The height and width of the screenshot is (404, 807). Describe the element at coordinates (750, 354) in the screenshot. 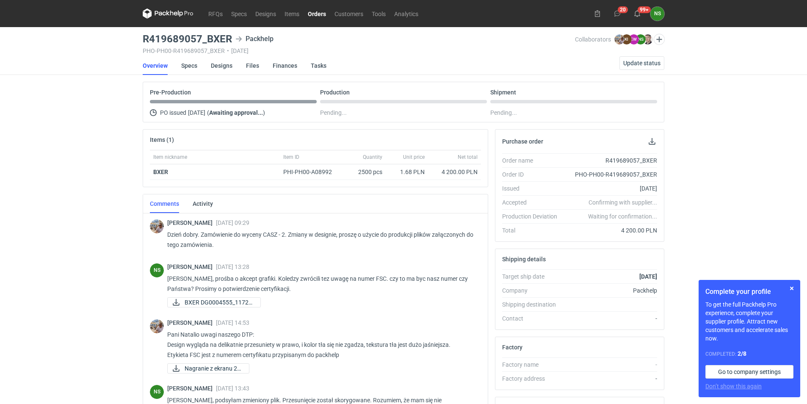

I see `div: Completed:` at that location.